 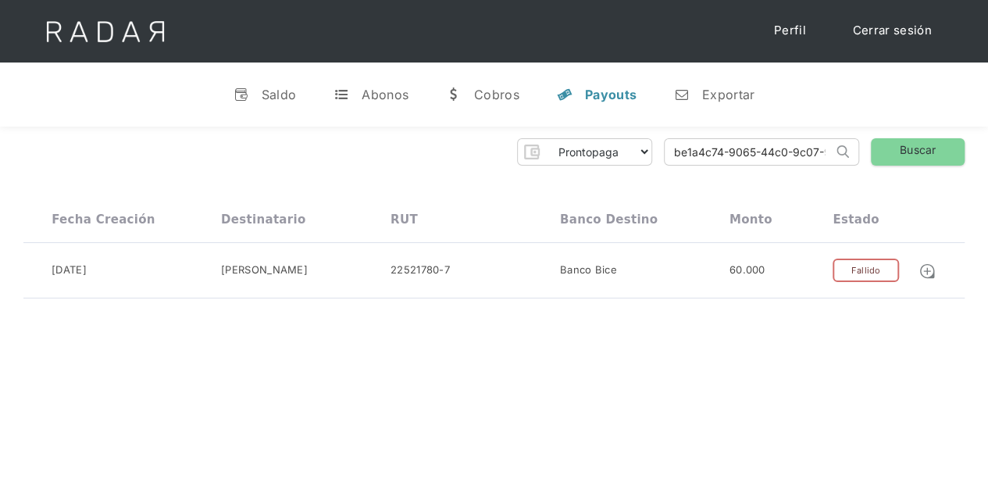 What do you see at coordinates (747, 270) in the screenshot?
I see `div: 60.000` at bounding box center [747, 270].